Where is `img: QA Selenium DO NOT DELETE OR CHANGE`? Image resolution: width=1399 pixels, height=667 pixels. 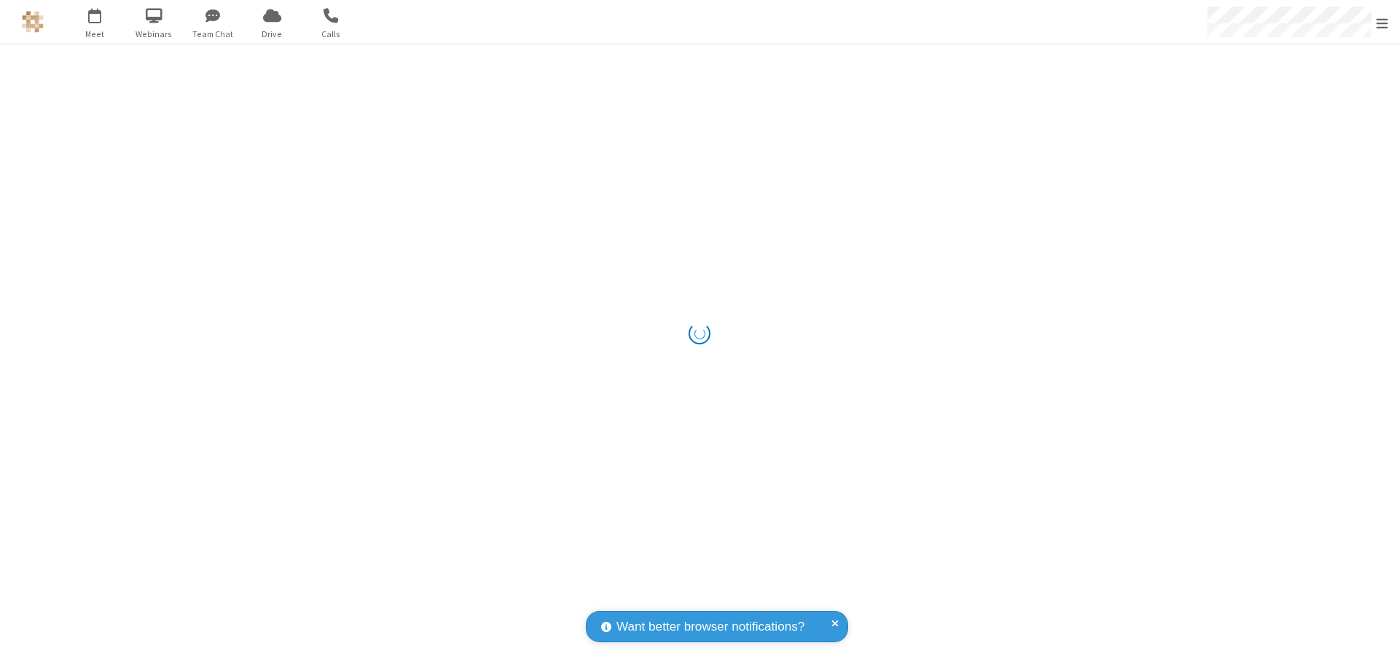 img: QA Selenium DO NOT DELETE OR CHANGE is located at coordinates (33, 22).